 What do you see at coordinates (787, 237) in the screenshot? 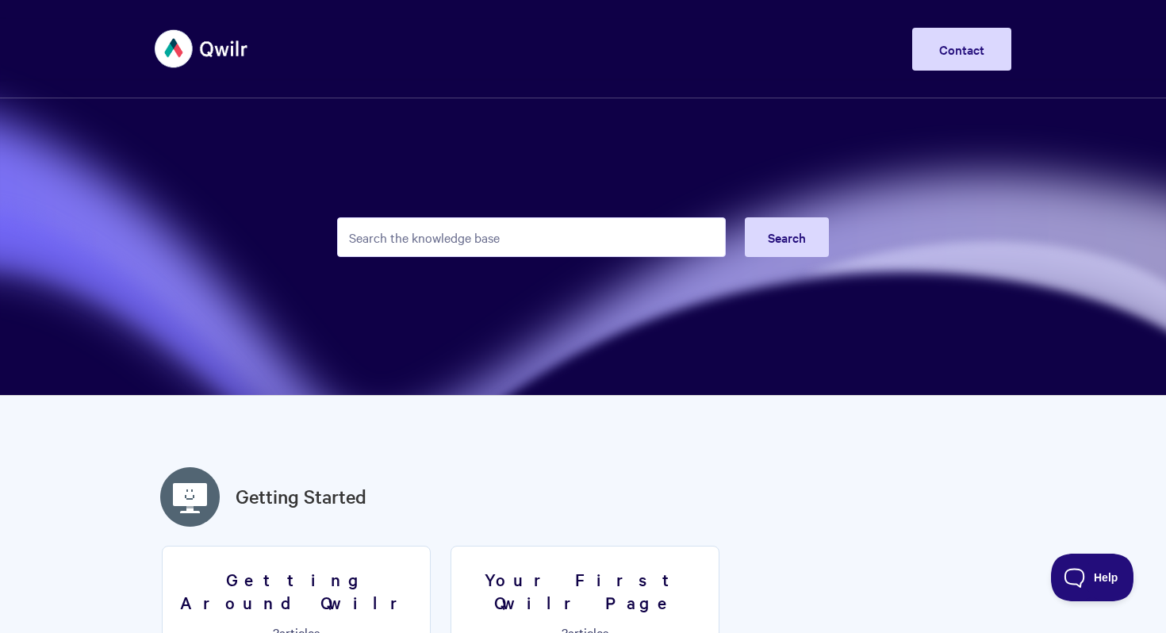
I see `span: Search` at bounding box center [787, 237].